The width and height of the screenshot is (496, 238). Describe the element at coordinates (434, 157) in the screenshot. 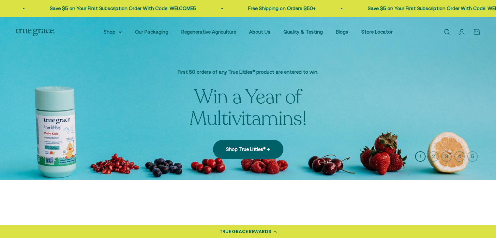

I see `button: 2` at that location.